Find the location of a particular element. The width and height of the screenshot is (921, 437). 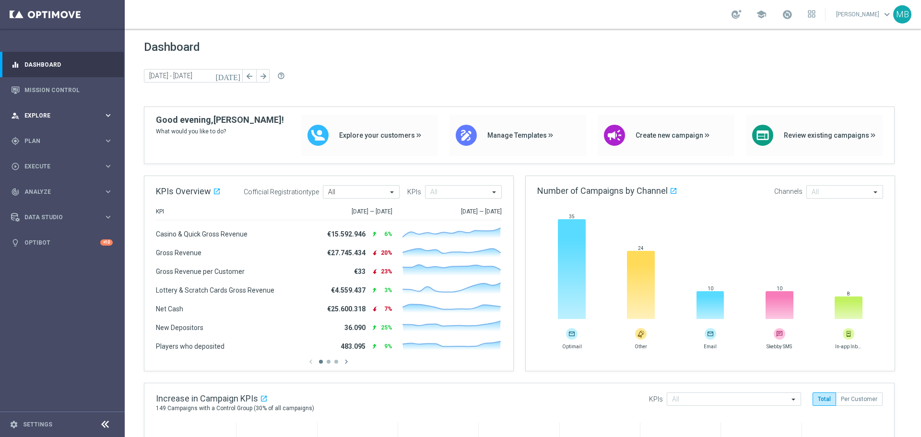

span: school is located at coordinates (761, 14).